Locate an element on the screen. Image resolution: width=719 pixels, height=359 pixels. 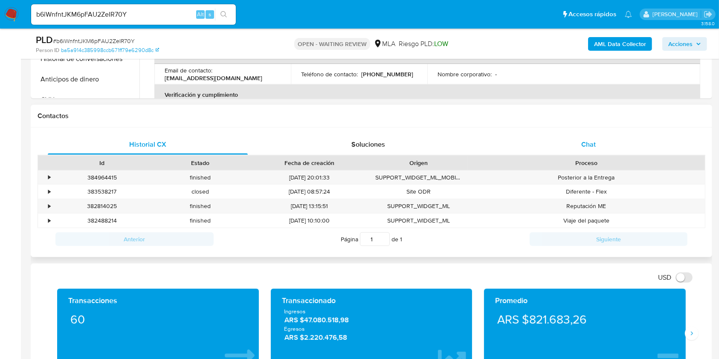
span: Página de is located at coordinates (371, 239).